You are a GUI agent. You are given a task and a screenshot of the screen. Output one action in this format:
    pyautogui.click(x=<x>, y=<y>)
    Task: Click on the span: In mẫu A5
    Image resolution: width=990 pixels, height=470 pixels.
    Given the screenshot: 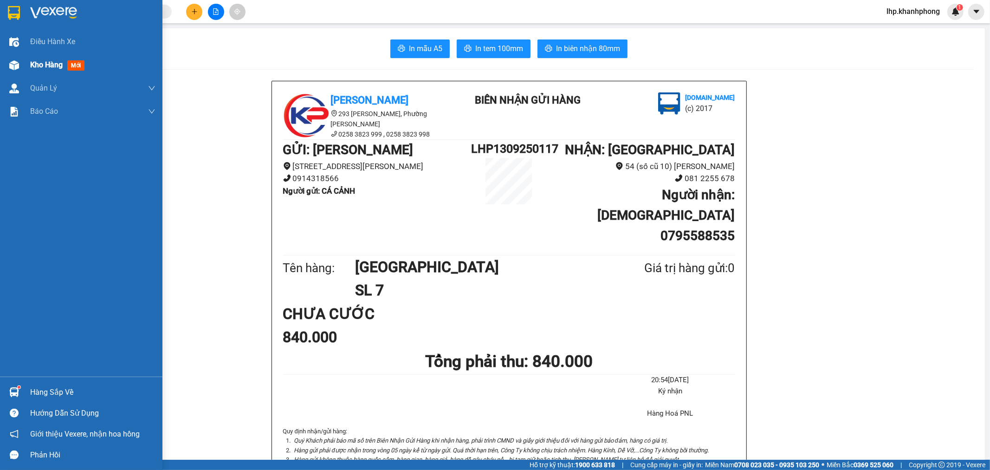 What is the action you would take?
    pyautogui.click(x=426, y=48)
    